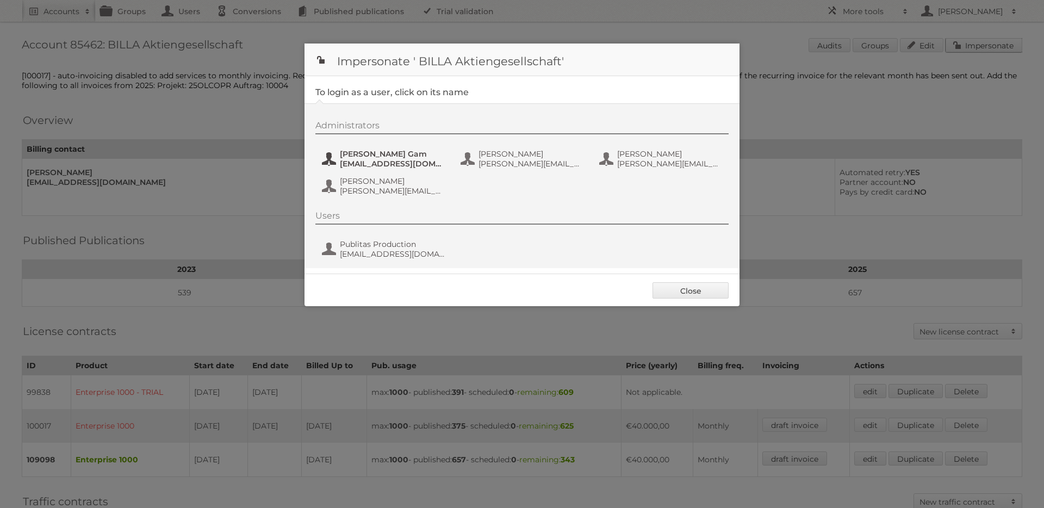 This screenshot has width=1044, height=508. I want to click on div: Administrators, so click(522, 127).